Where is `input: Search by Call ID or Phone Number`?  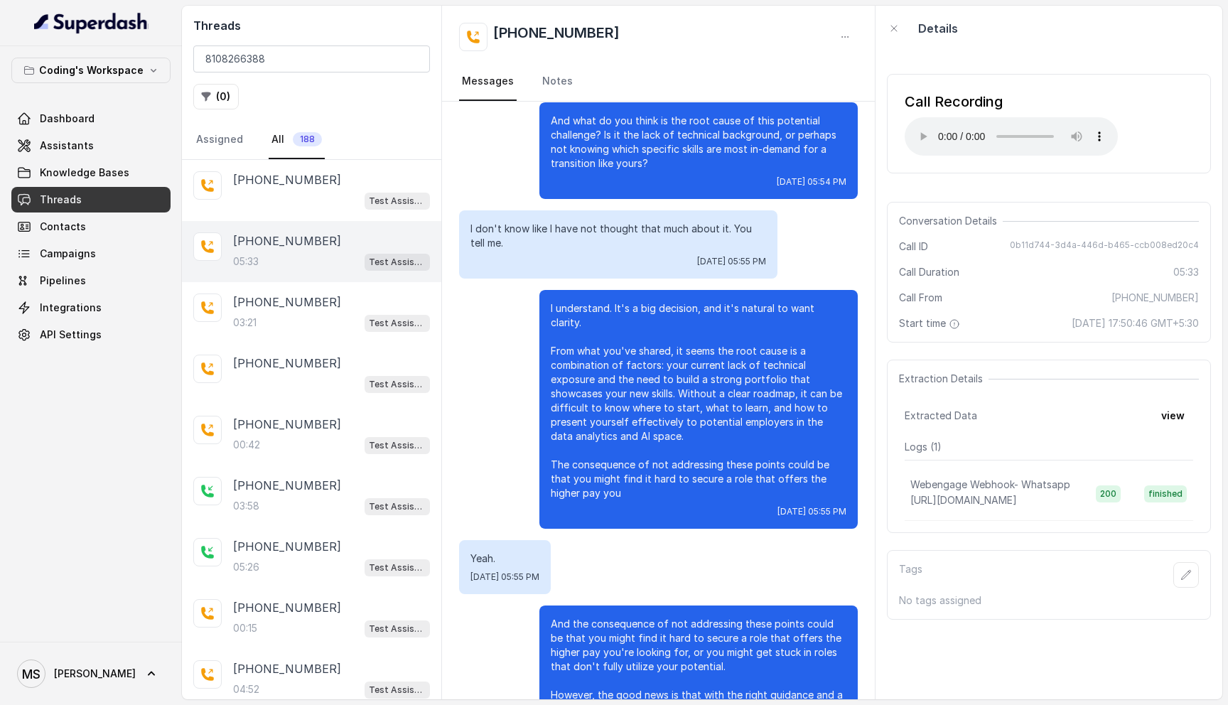
input: Search by Call ID or Phone Number is located at coordinates (311, 59).